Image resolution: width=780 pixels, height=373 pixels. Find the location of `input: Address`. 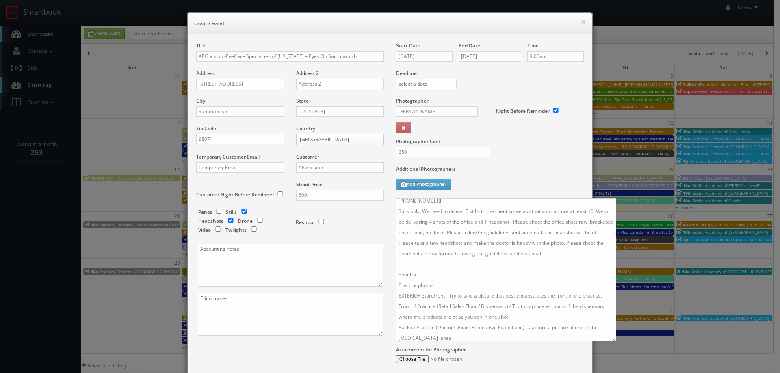

input: Address is located at coordinates (240, 84).